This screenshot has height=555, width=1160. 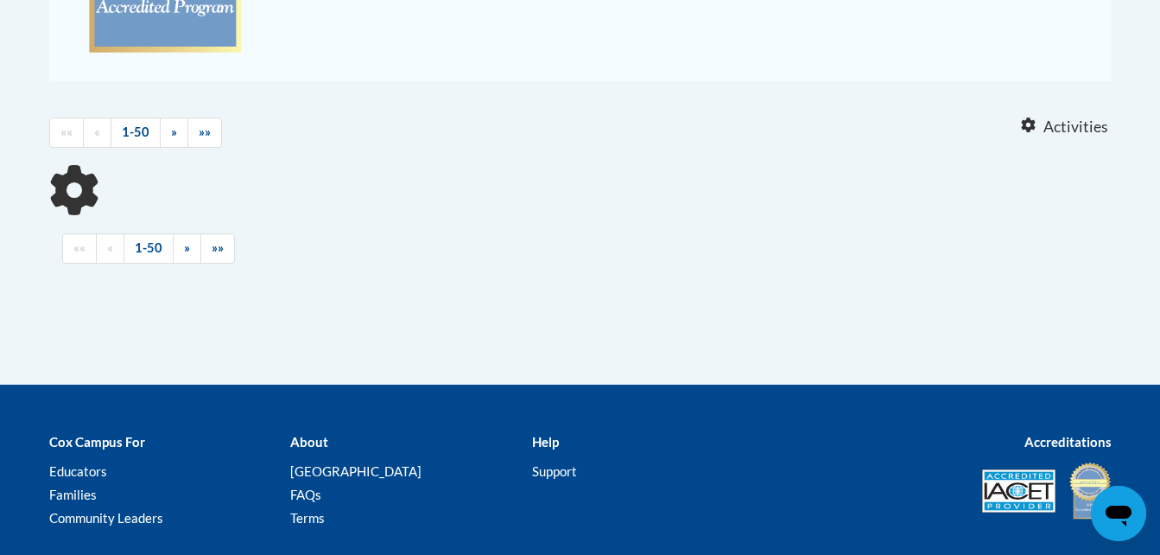 What do you see at coordinates (106, 517) in the screenshot?
I see `a: Community Leaders` at bounding box center [106, 517].